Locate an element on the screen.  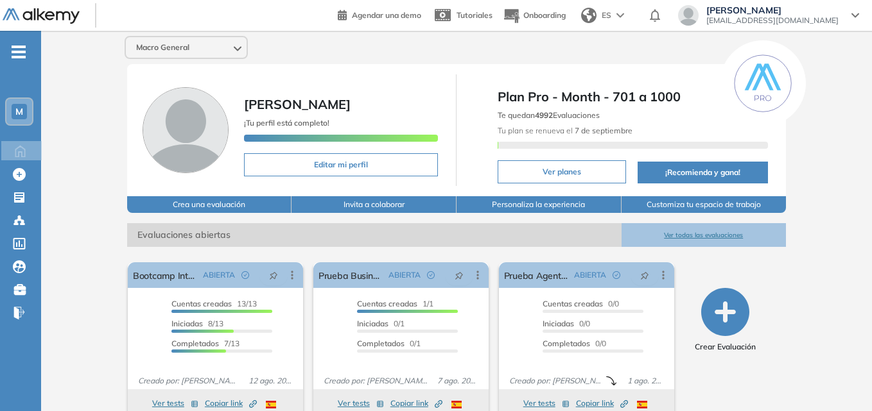
span: 7/13 is located at coordinates (205, 343).